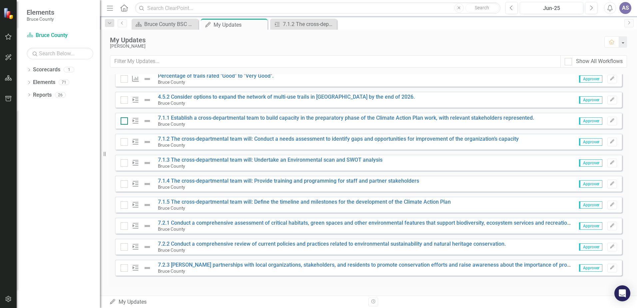 This screenshot has width=637, height=308. I want to click on span: Elements, so click(40, 12).